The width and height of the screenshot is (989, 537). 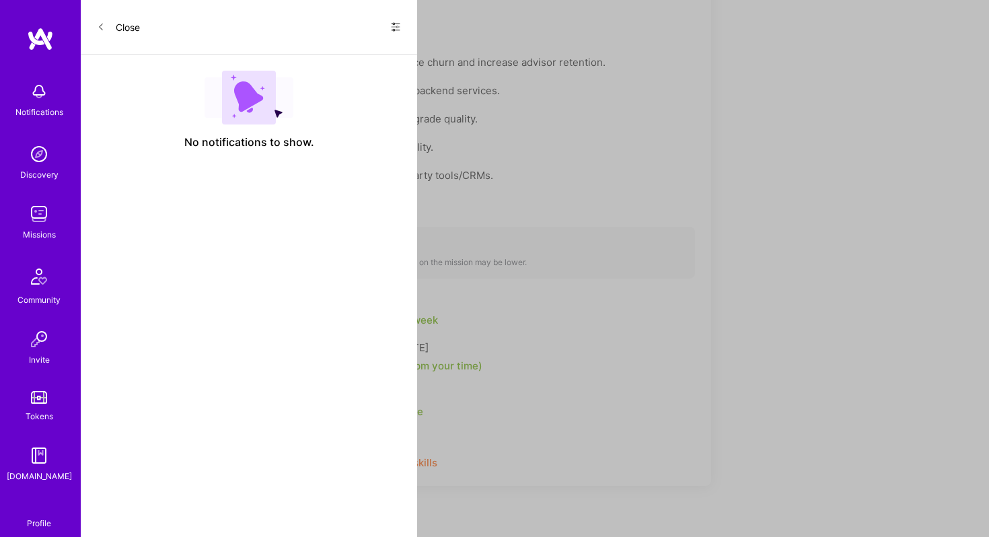 I want to click on button: Close, so click(x=118, y=27).